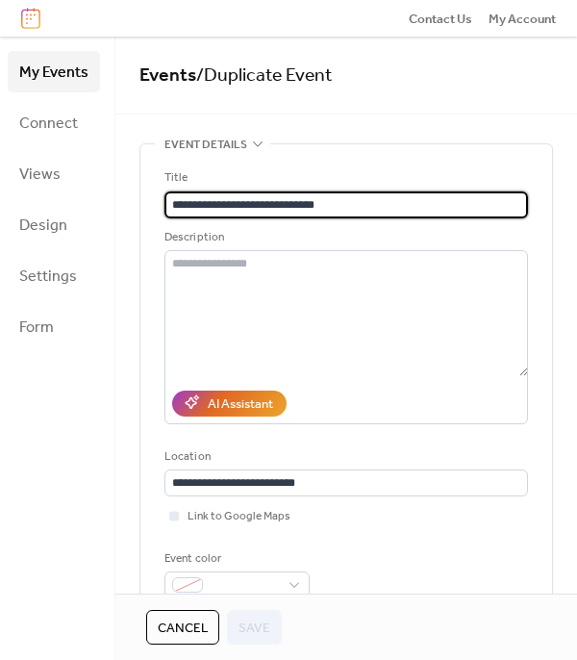 The width and height of the screenshot is (577, 660). Describe the element at coordinates (264, 75) in the screenshot. I see `span: / Duplicate Event` at that location.